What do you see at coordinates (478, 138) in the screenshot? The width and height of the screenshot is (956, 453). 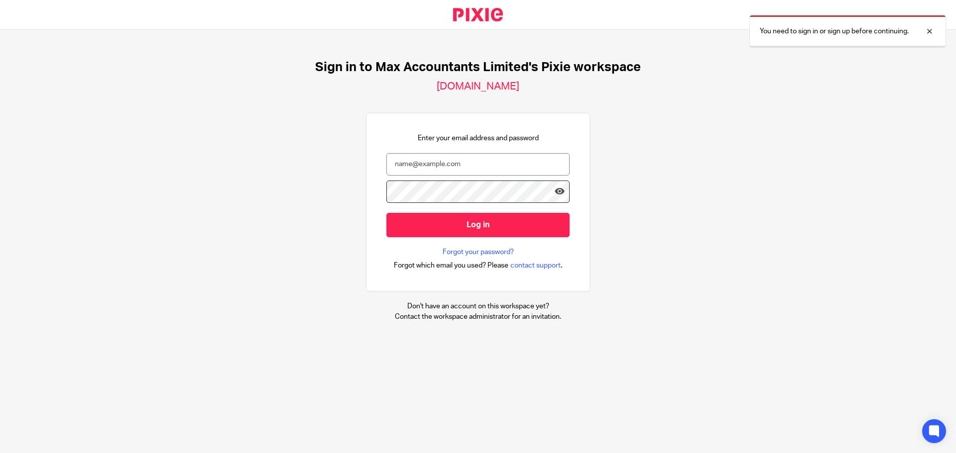 I see `p: Enter your email address and password` at bounding box center [478, 138].